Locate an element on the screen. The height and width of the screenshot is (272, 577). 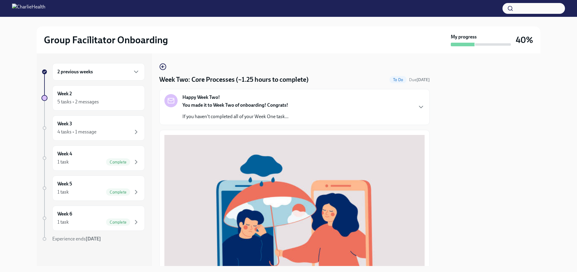
span: Experience ends is located at coordinates (77, 238).